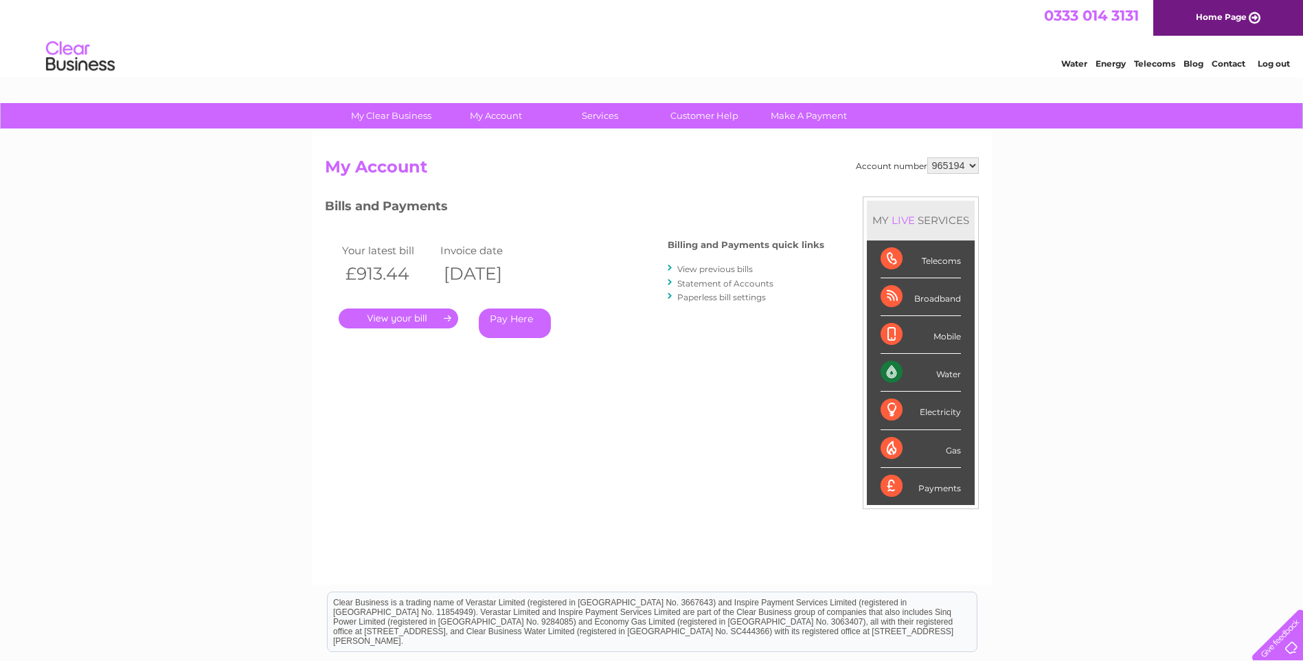 Image resolution: width=1303 pixels, height=661 pixels. I want to click on a: Water, so click(1075, 63).